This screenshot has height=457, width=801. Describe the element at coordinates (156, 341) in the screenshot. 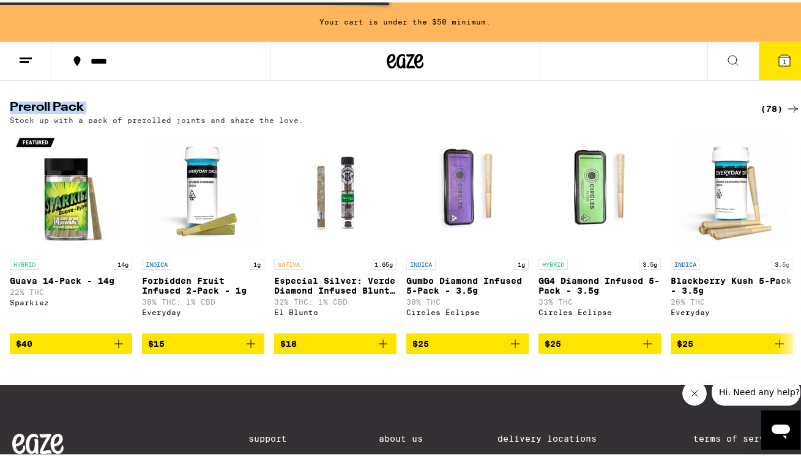

I see `span: $15` at that location.